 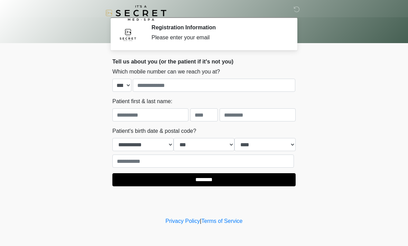 What do you see at coordinates (136, 13) in the screenshot?
I see `img: It's A Secret Med Spa Logo` at bounding box center [136, 13].